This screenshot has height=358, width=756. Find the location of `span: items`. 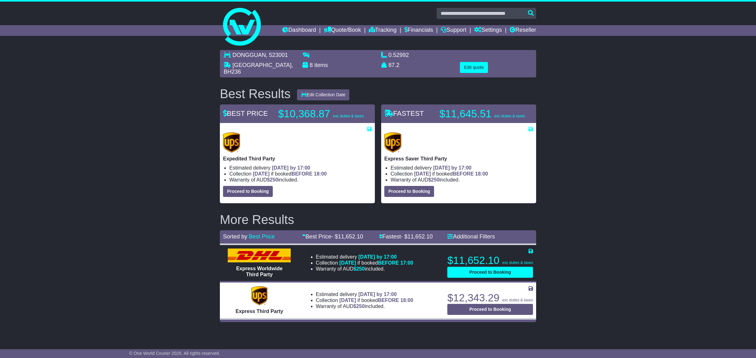

span: items is located at coordinates (321, 65).